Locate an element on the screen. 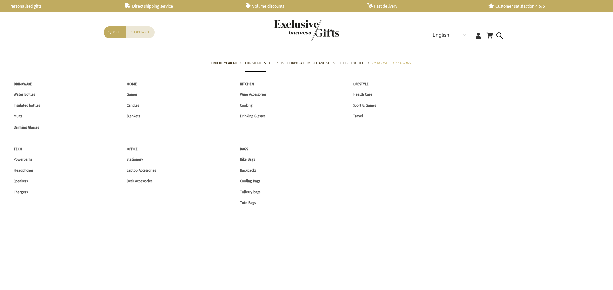  span: Wine Accessories is located at coordinates (253, 94).